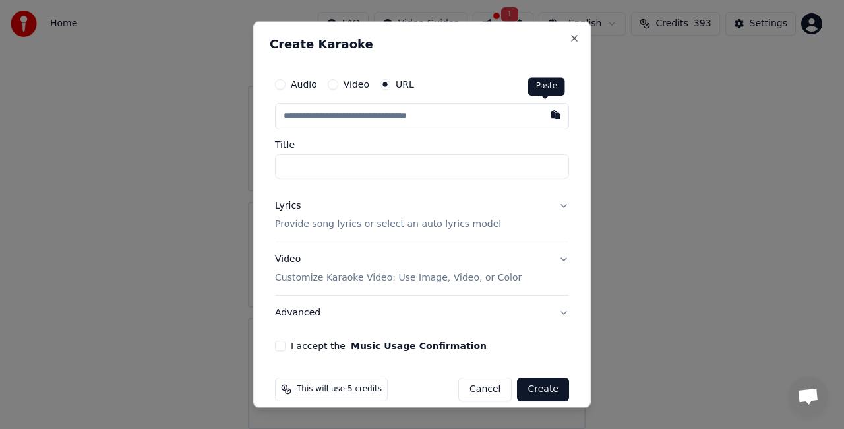 The height and width of the screenshot is (429, 844). I want to click on h2: Create Karaoke, so click(422, 44).